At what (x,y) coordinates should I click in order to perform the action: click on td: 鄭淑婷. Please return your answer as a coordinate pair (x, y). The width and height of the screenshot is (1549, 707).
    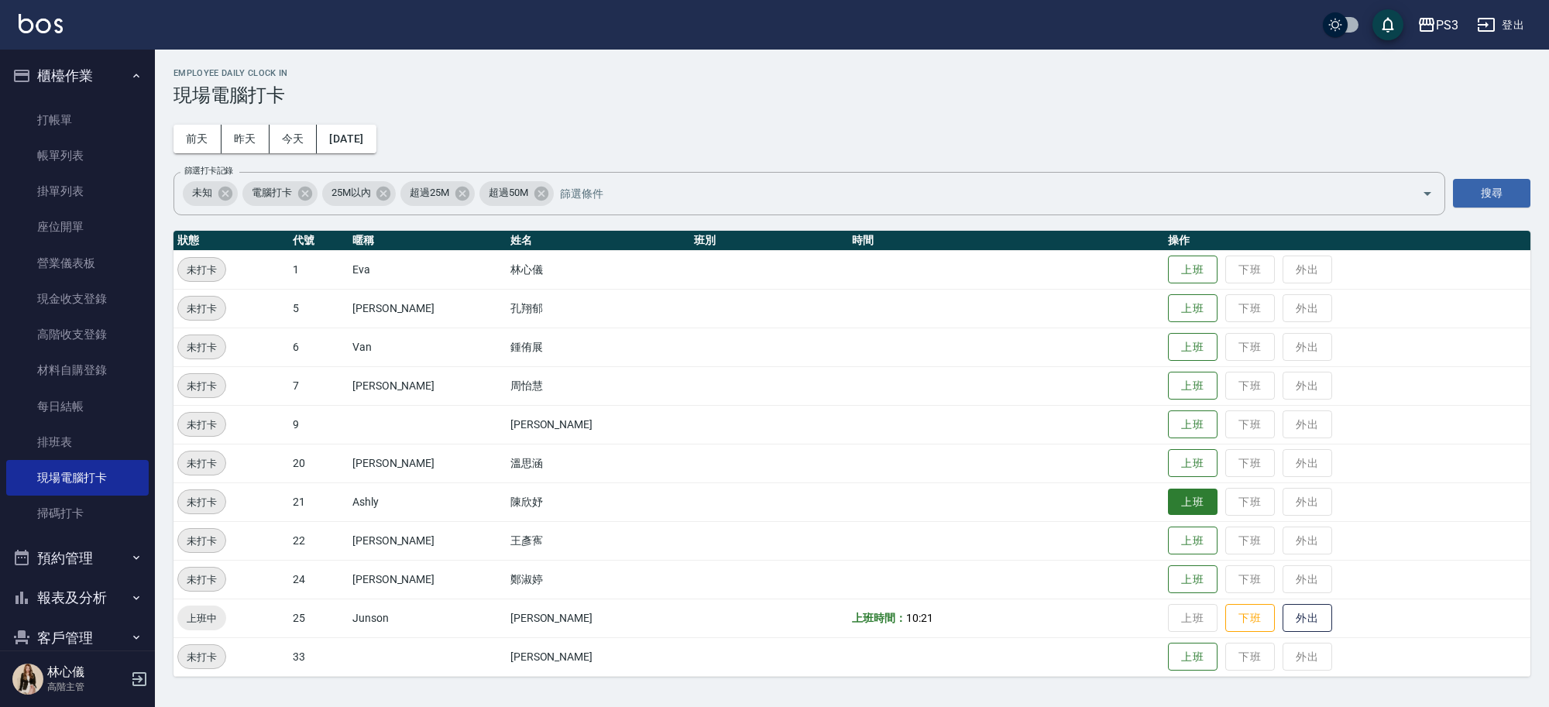
    Looking at the image, I should click on (598, 579).